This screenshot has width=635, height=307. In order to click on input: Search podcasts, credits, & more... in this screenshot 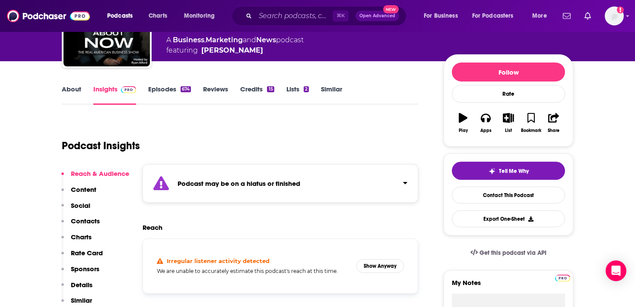, I will do `click(294, 16)`.